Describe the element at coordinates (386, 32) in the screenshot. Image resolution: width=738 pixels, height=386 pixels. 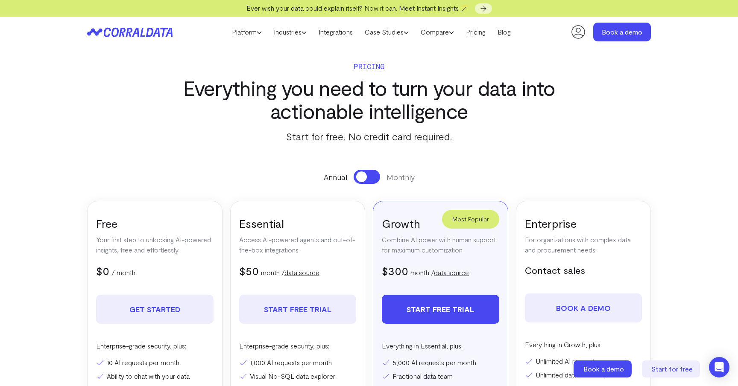
I see `a: Case Studies` at that location.